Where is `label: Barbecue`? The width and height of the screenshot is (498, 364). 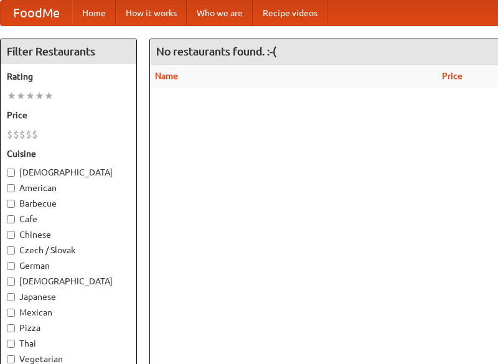
label: Barbecue is located at coordinates (69, 204).